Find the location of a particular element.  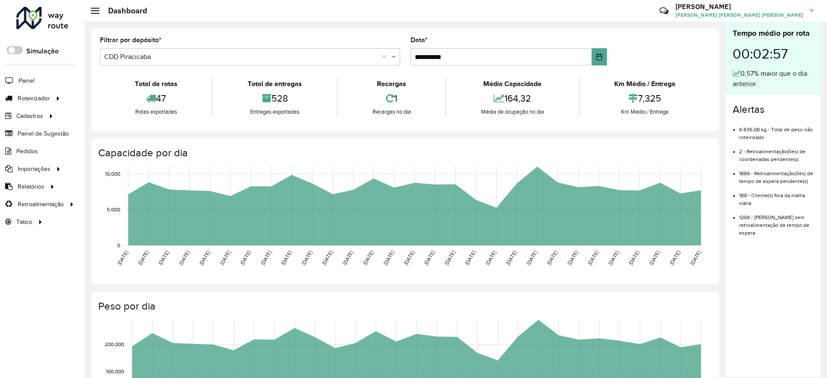

li: 1886 - Retroalimentação(ões) de tempo de espera pendente(s) is located at coordinates (776, 174).